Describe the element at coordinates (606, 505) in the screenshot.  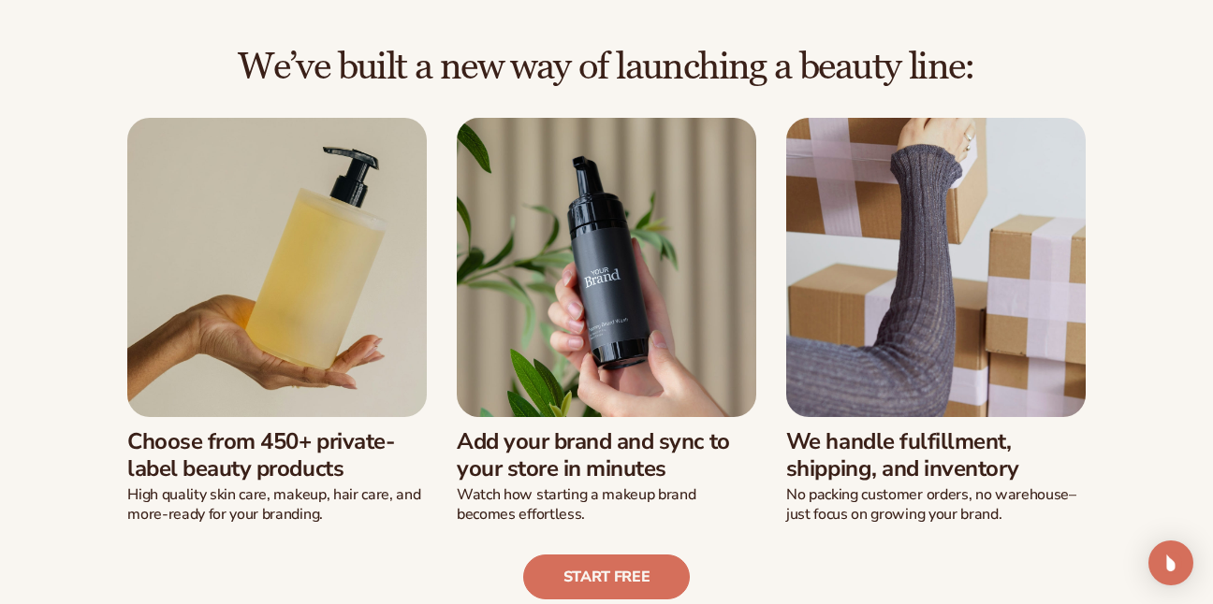
I see `p: Watch how starting a makeup brand becomes effortless.` at that location.